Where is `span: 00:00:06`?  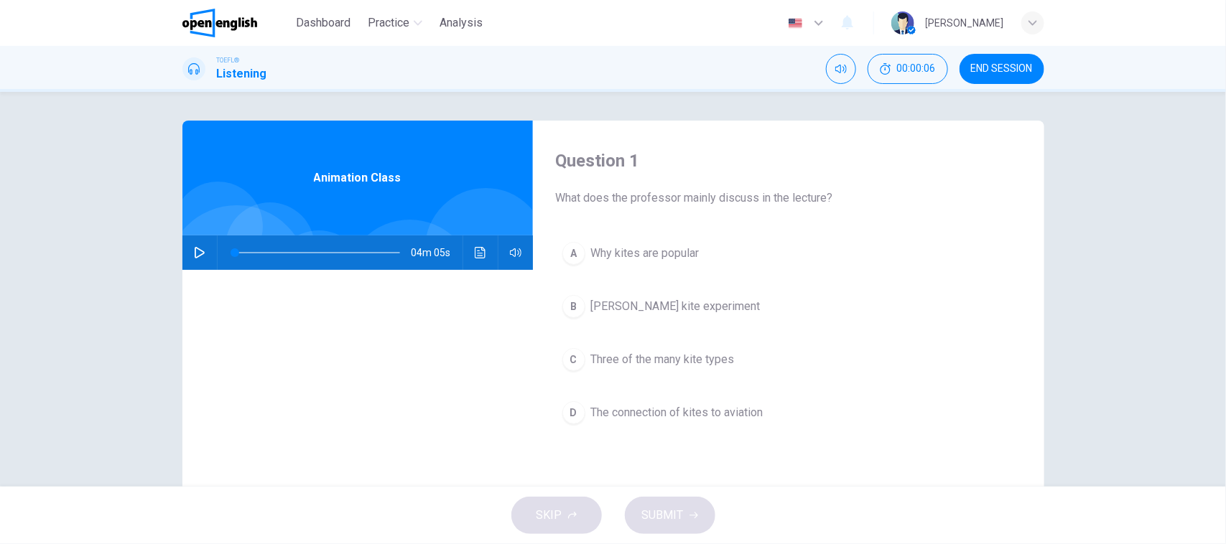 span: 00:00:06 is located at coordinates (916, 69).